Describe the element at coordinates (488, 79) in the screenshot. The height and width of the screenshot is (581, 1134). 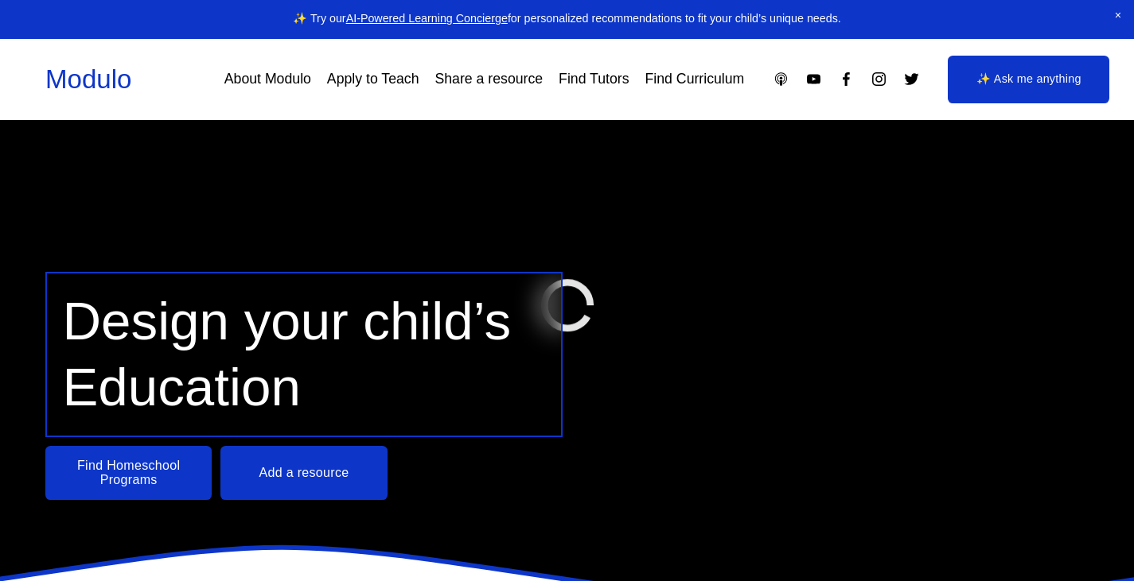
I see `a: Share a resource` at that location.